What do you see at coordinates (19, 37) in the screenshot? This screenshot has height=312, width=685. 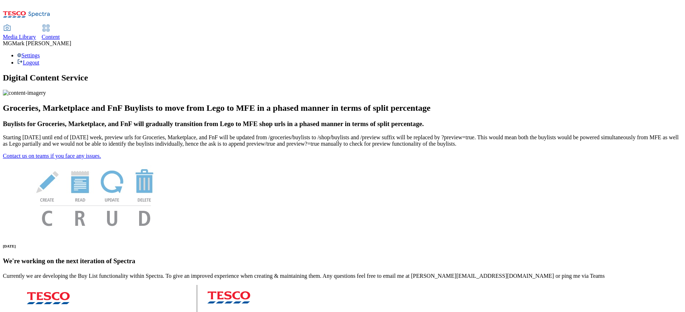 I see `span: Media Library` at bounding box center [19, 37].